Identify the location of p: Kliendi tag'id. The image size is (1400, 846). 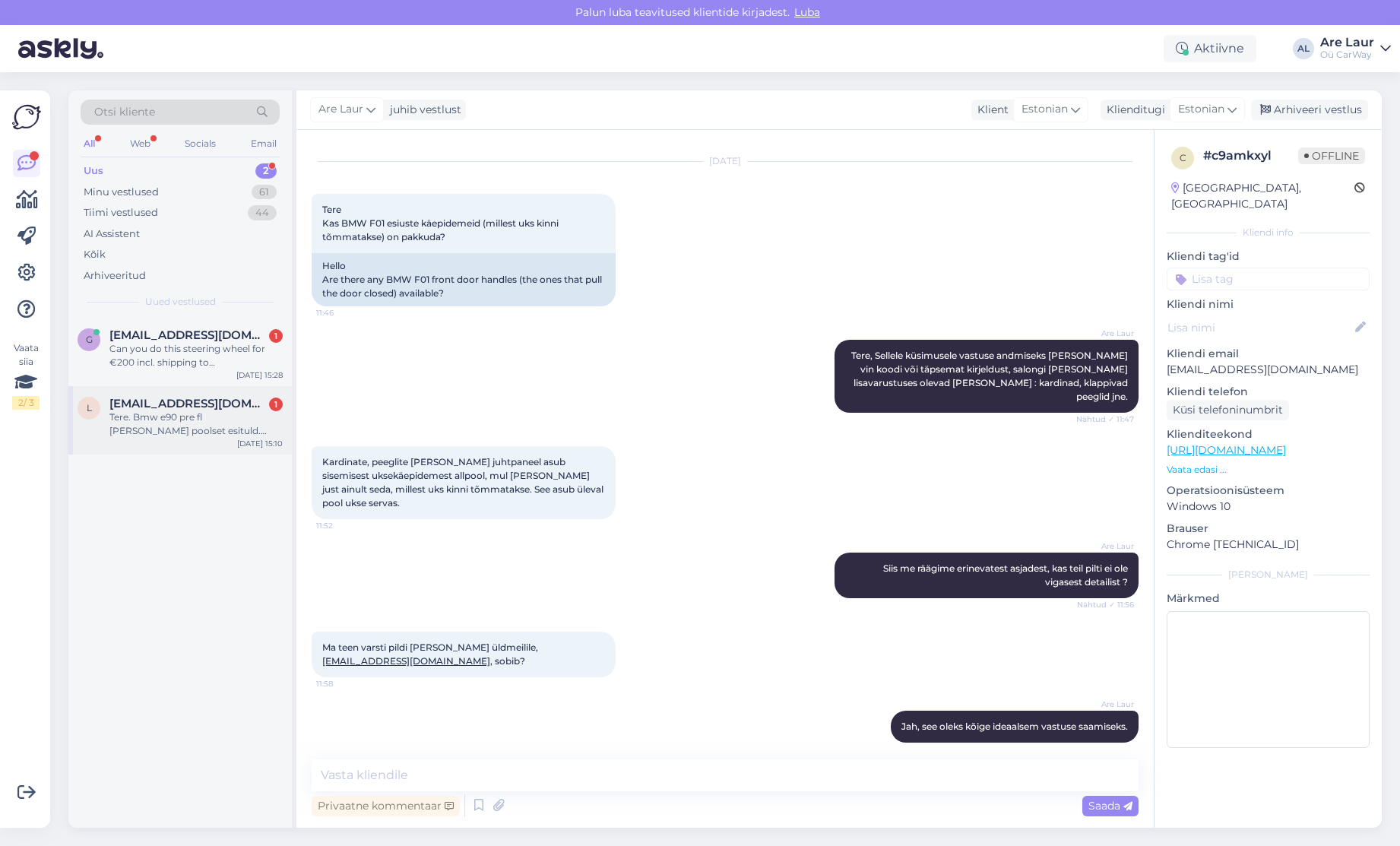
(1268, 257).